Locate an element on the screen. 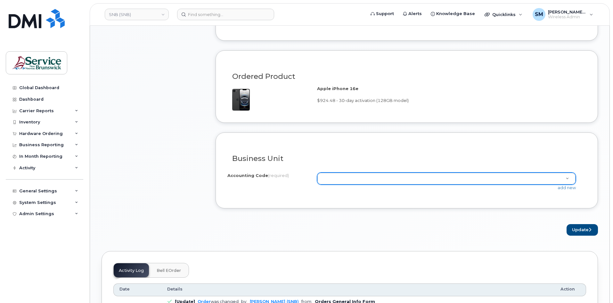 The image size is (613, 303). a: Knowledge Base is located at coordinates (453, 14).